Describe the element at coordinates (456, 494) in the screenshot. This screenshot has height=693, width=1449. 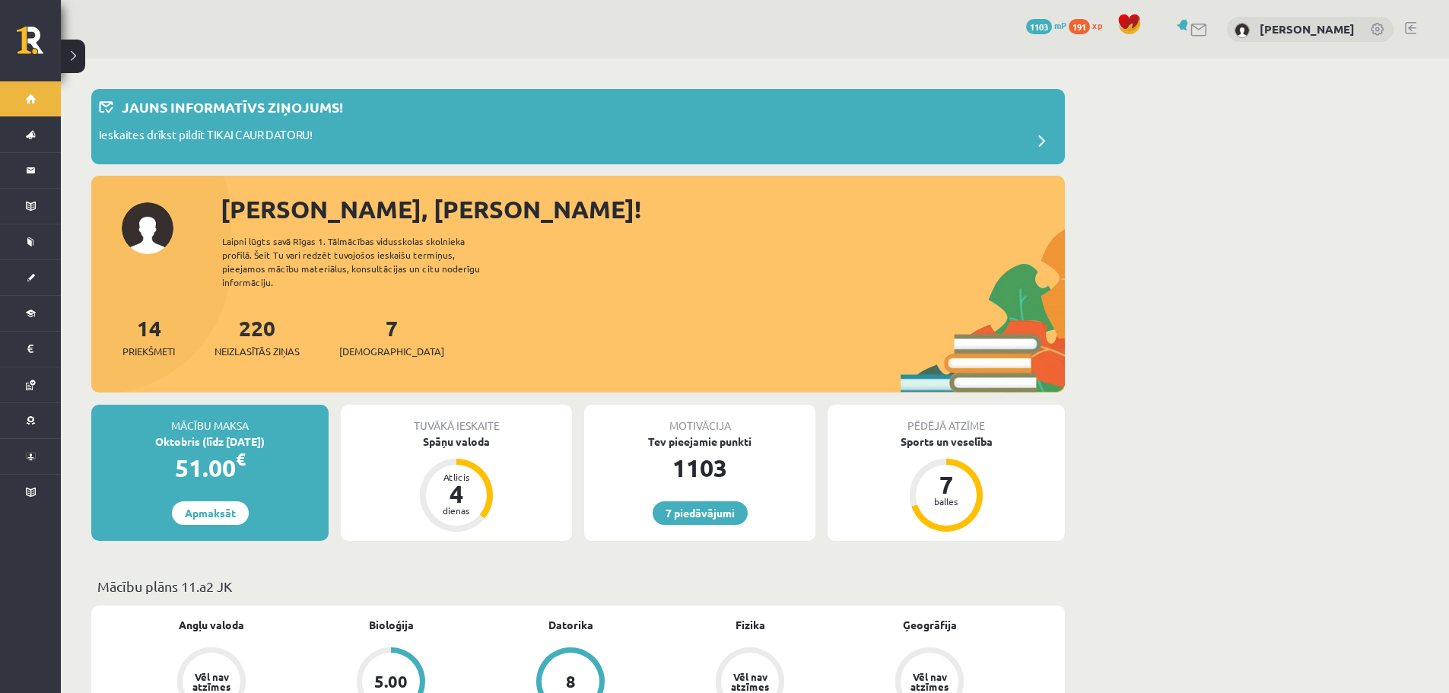
I see `div: 4` at that location.